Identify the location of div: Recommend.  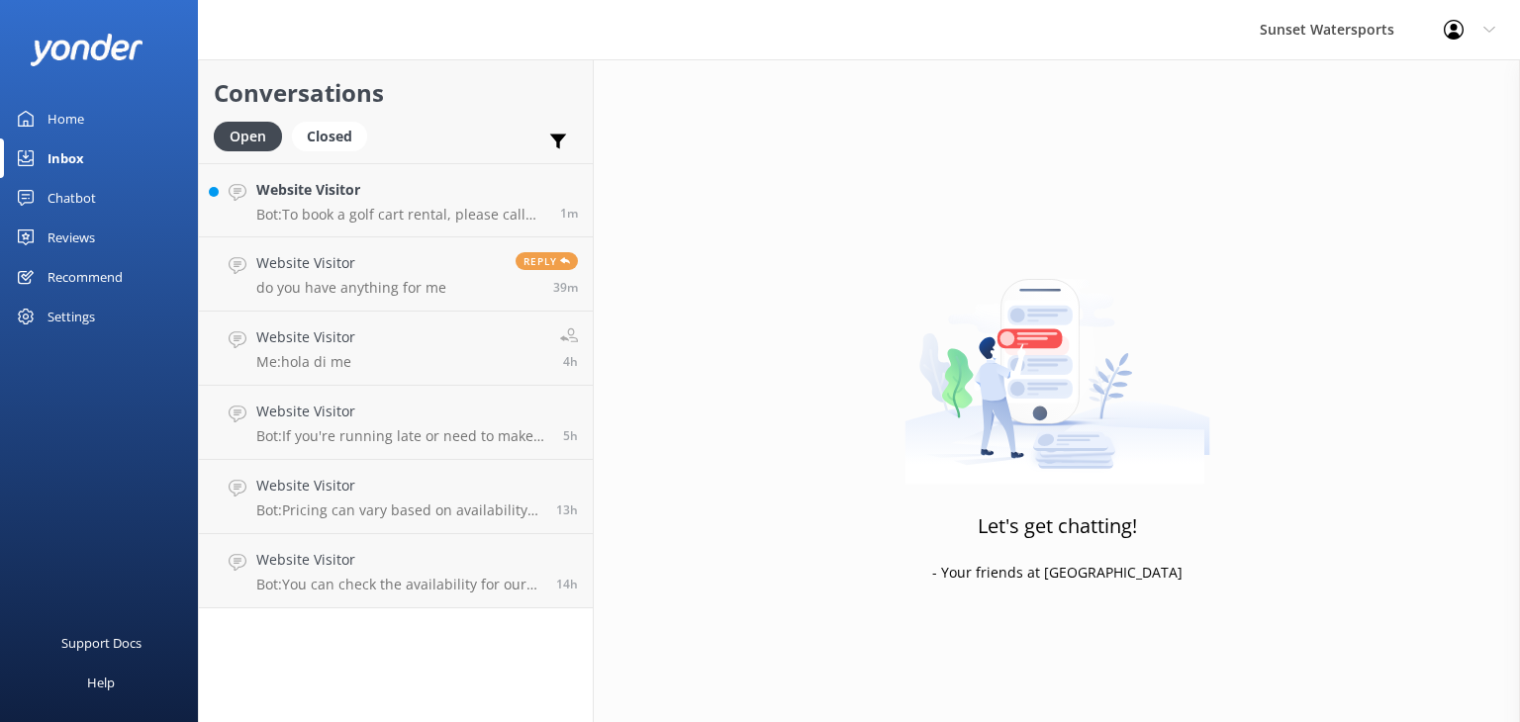
(85, 277).